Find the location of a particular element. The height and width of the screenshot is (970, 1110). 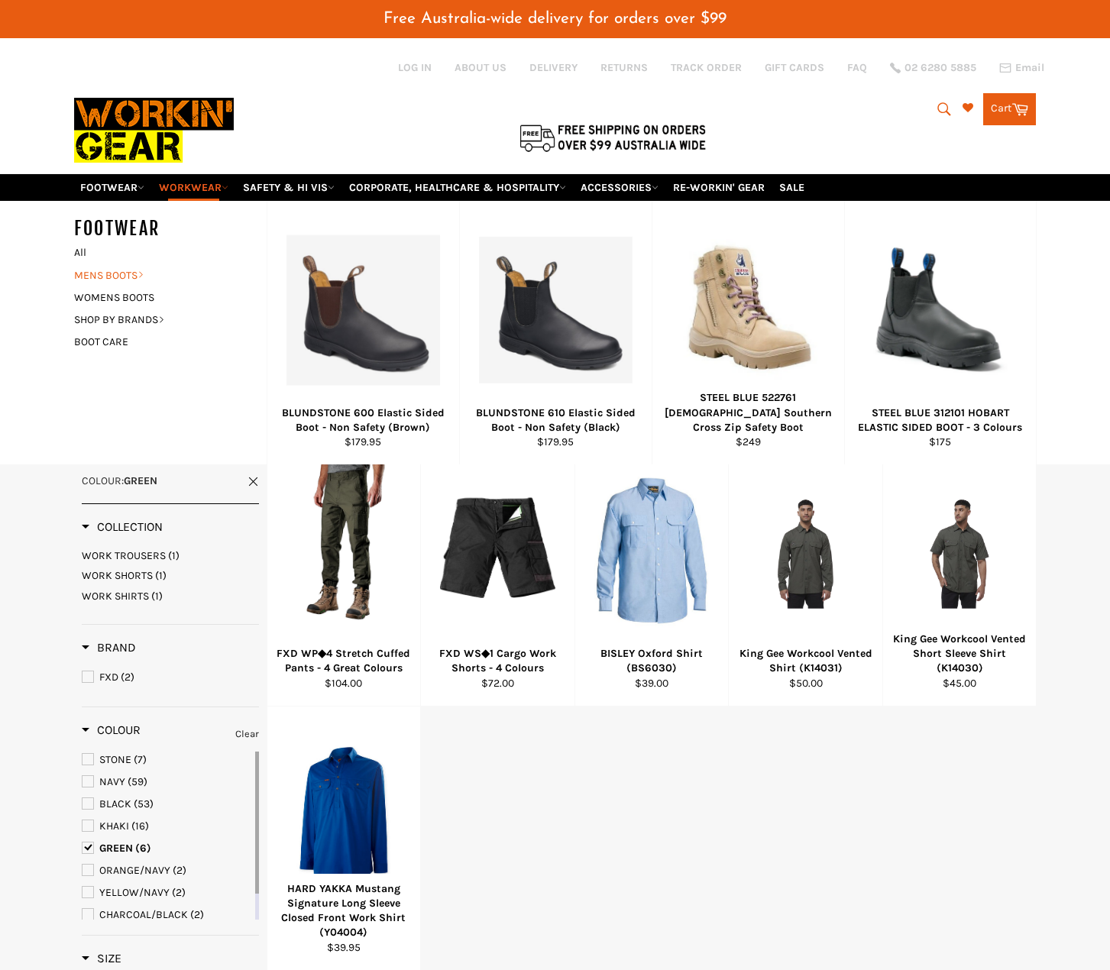

a: FXD is located at coordinates (170, 678).